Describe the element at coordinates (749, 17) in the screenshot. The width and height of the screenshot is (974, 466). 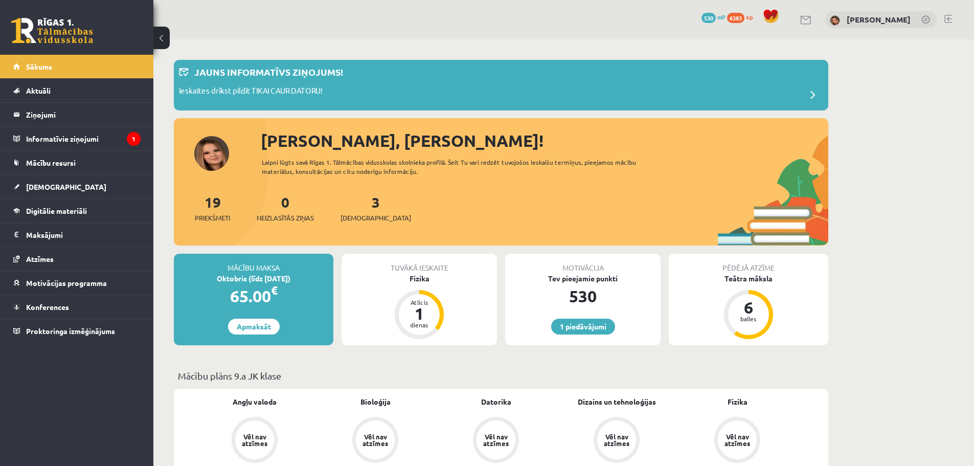
I see `span: xp` at that location.